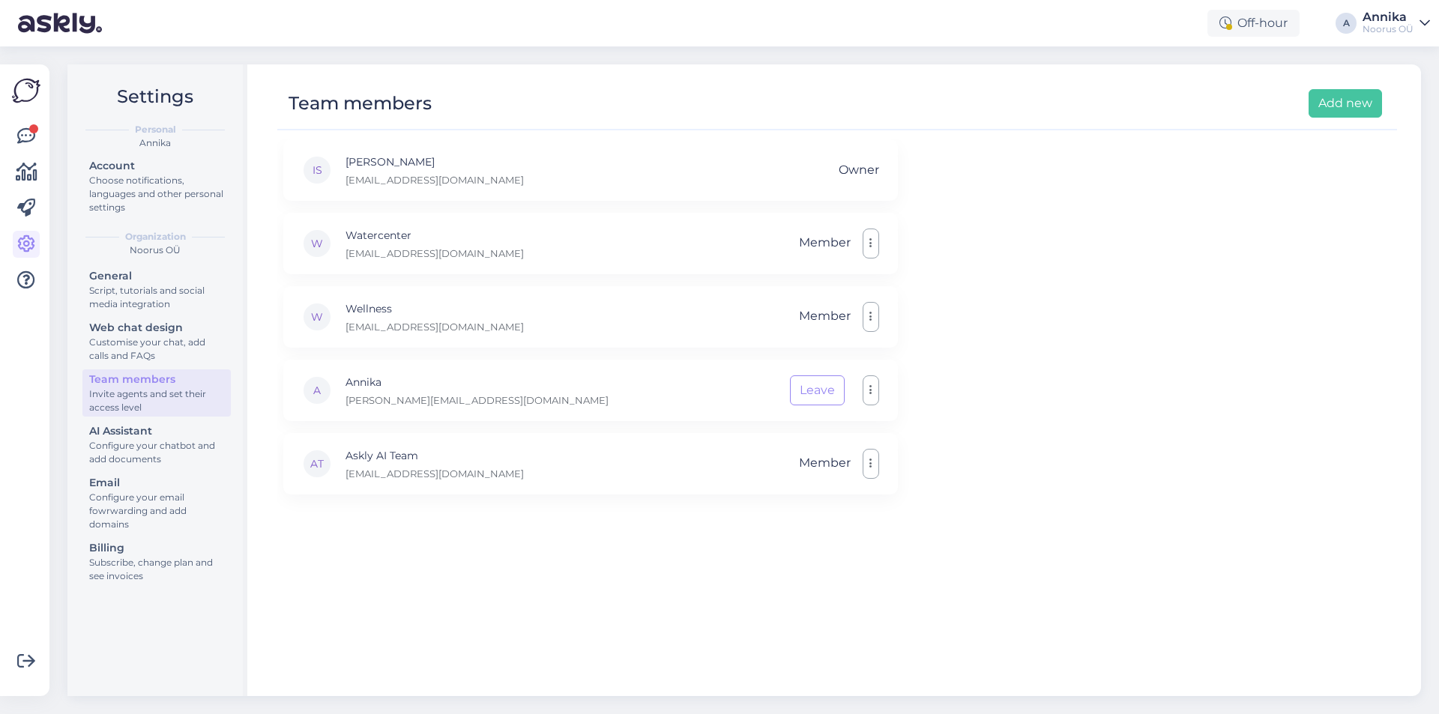 This screenshot has width=1439, height=714. I want to click on b: Personal, so click(155, 130).